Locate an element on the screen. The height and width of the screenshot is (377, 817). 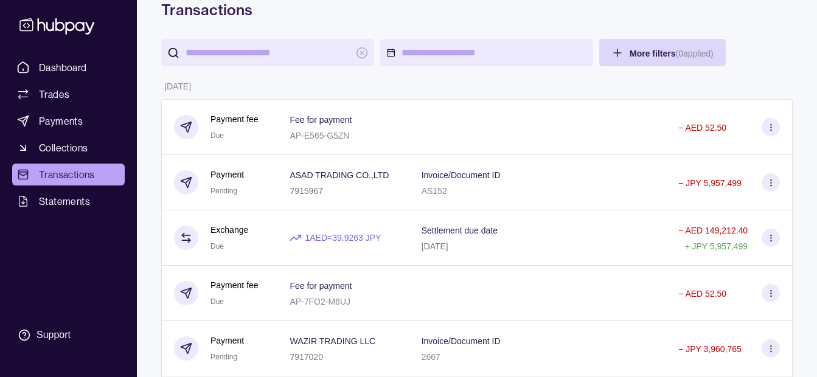
p: AP-7FO2-M6UJ is located at coordinates (320, 302).